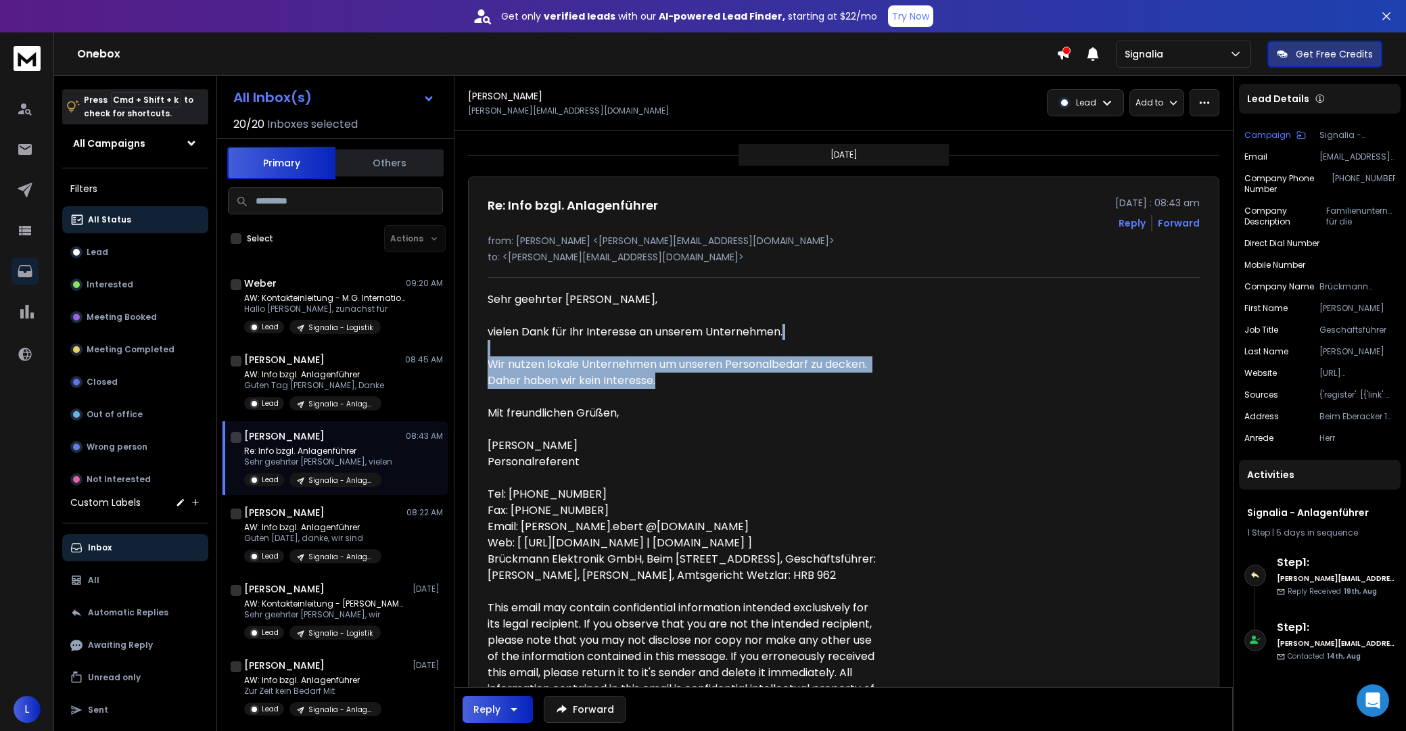 The height and width of the screenshot is (731, 1406). Describe the element at coordinates (1285, 216) in the screenshot. I see `p: Company description` at that location.